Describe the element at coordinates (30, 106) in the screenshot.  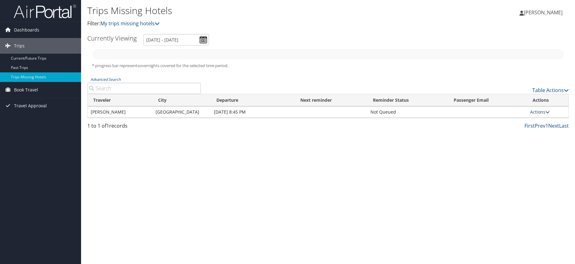
I see `span: Travel Approval` at that location.